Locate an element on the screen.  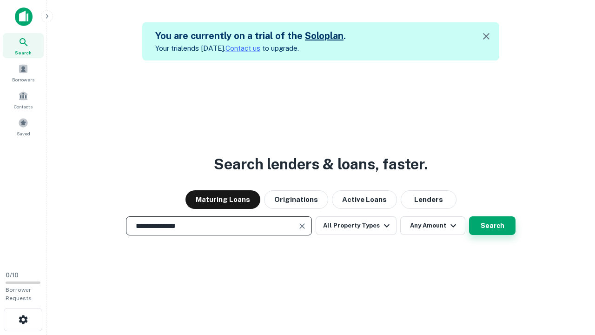
button: Clear is located at coordinates (302, 226).